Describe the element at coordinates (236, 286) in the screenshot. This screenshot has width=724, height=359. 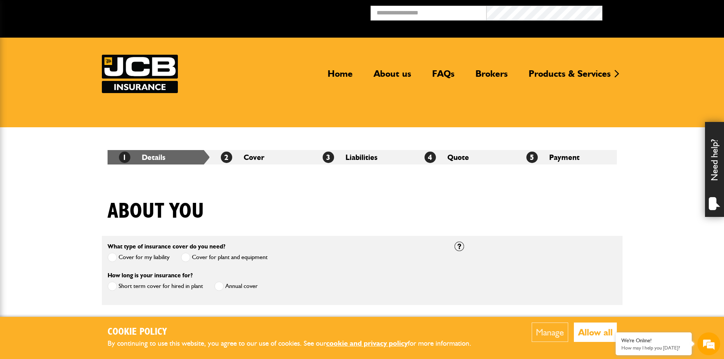
I see `label: Annual cover` at that location.